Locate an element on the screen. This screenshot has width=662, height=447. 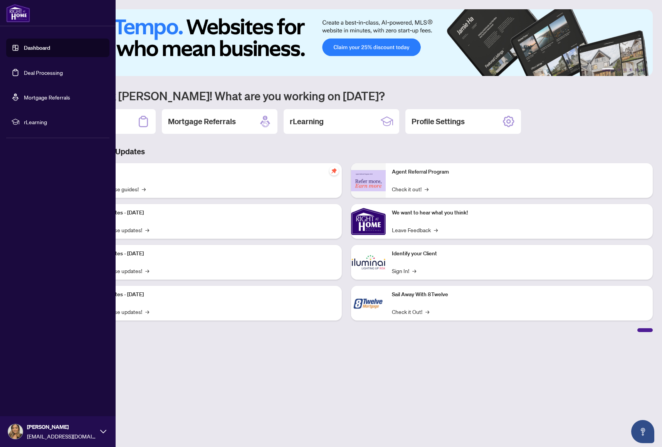
button: 5 is located at coordinates (637, 70).